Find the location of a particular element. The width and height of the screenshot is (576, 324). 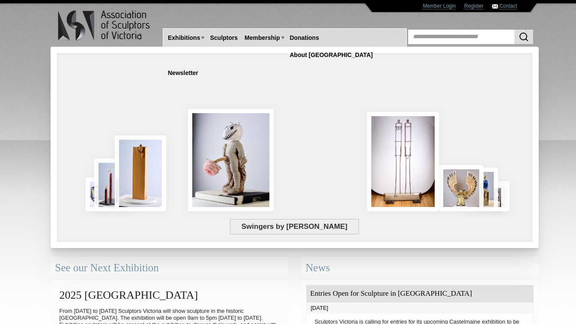

a: Exhibitions is located at coordinates (184, 38).